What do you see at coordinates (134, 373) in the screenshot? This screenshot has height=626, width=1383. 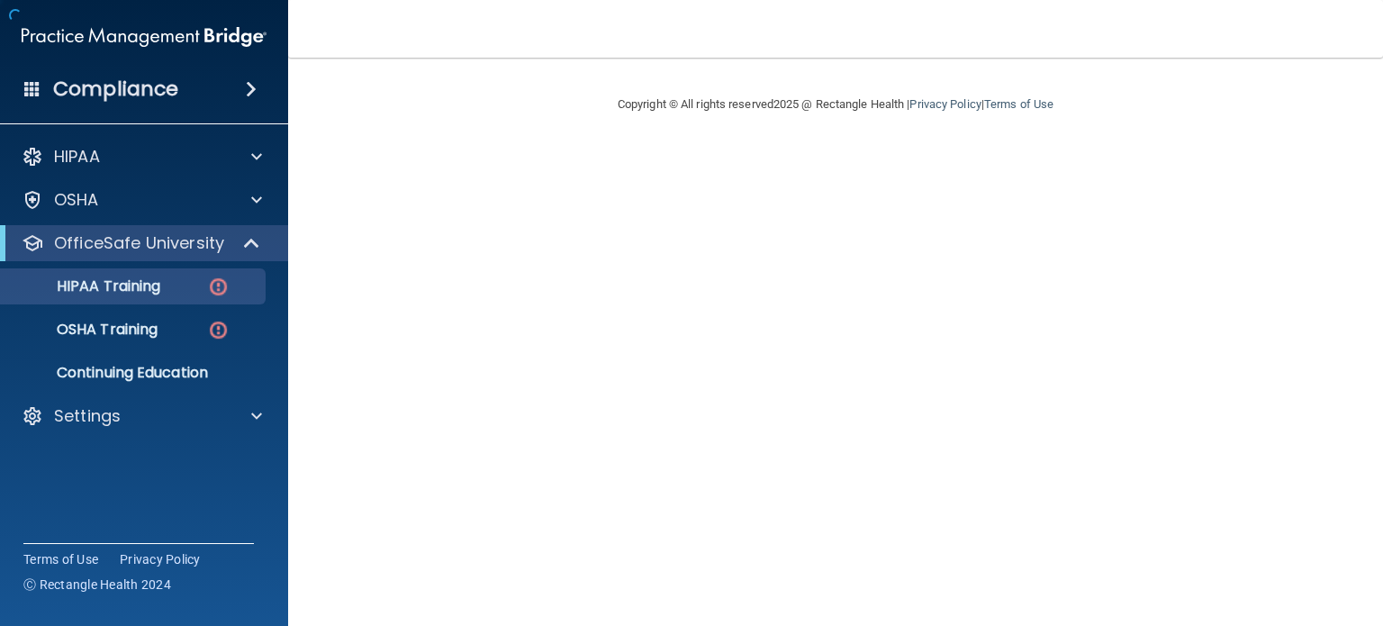 I see `p: Continuing Education` at bounding box center [134, 373].